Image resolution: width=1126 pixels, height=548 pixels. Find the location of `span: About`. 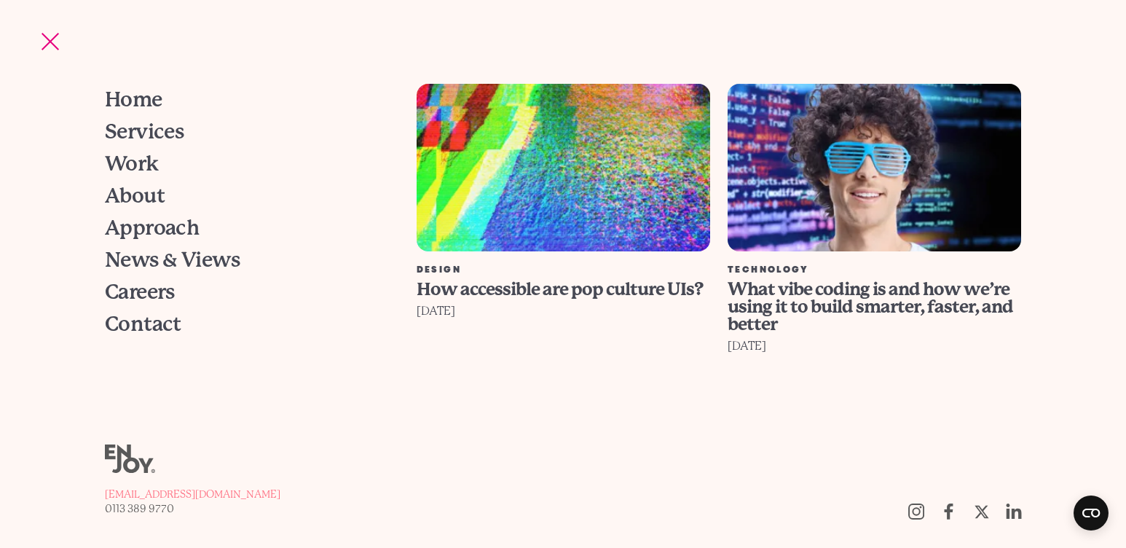

span: About is located at coordinates (135, 196).